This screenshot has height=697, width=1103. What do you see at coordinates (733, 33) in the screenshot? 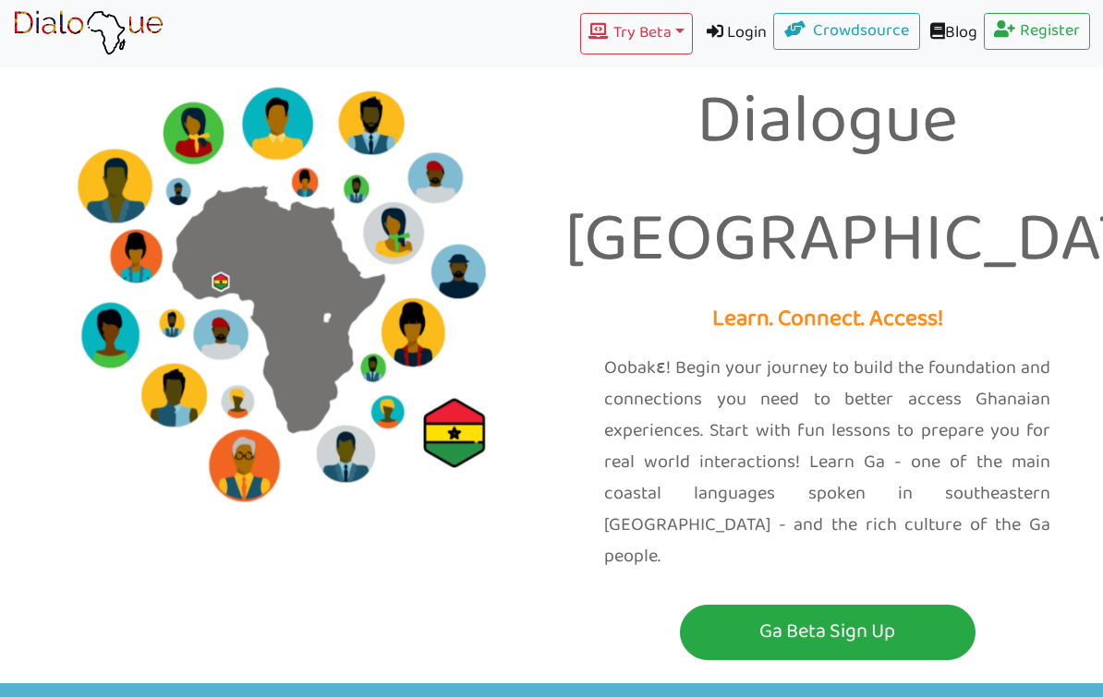
I see `a: Login` at bounding box center [733, 33].